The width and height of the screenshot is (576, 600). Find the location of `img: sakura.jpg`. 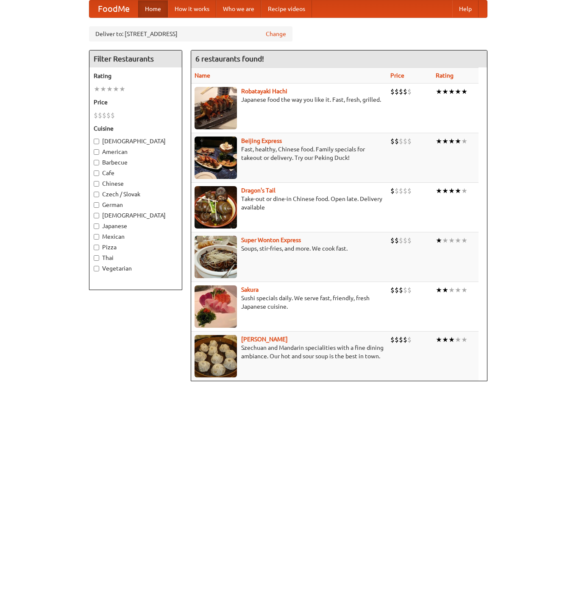

img: sakura.jpg is located at coordinates (216, 307).